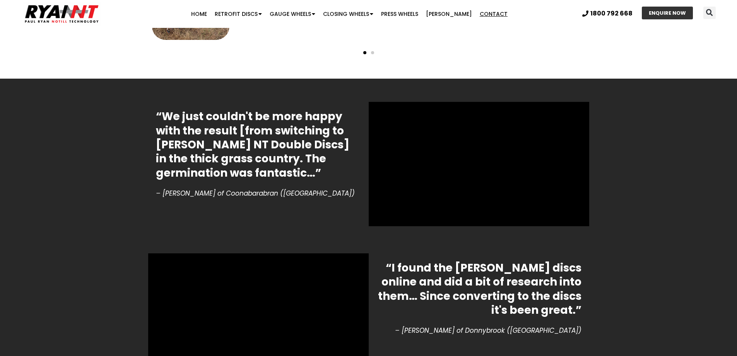  I want to click on a: ENQUIRE NOW, so click(668, 13).